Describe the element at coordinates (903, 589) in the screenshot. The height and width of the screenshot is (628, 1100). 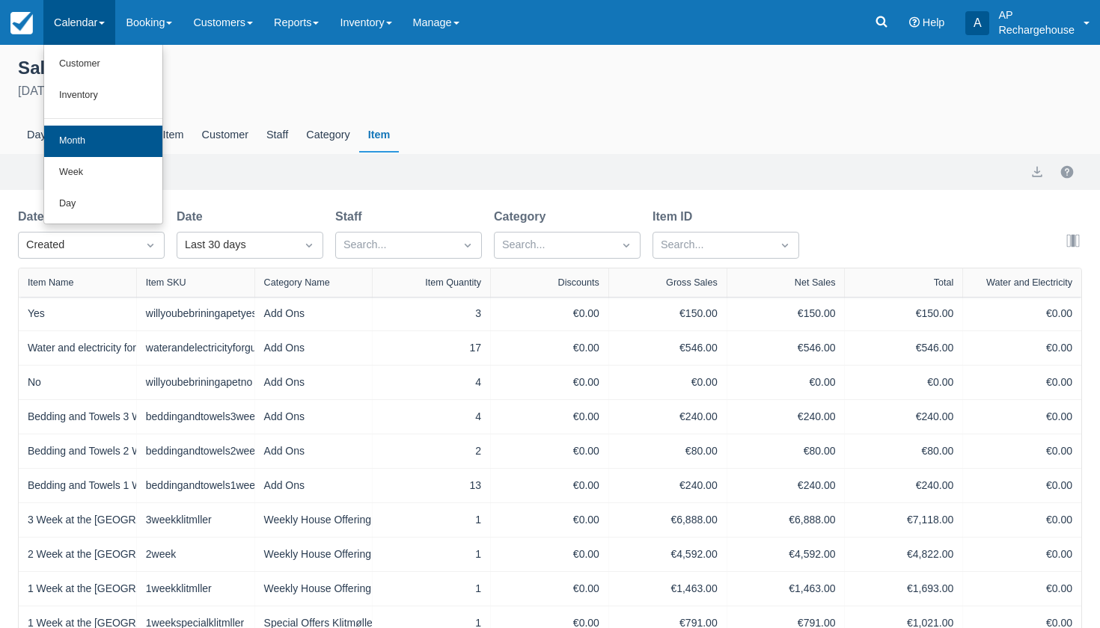
I see `div: €1,693.00` at that location.